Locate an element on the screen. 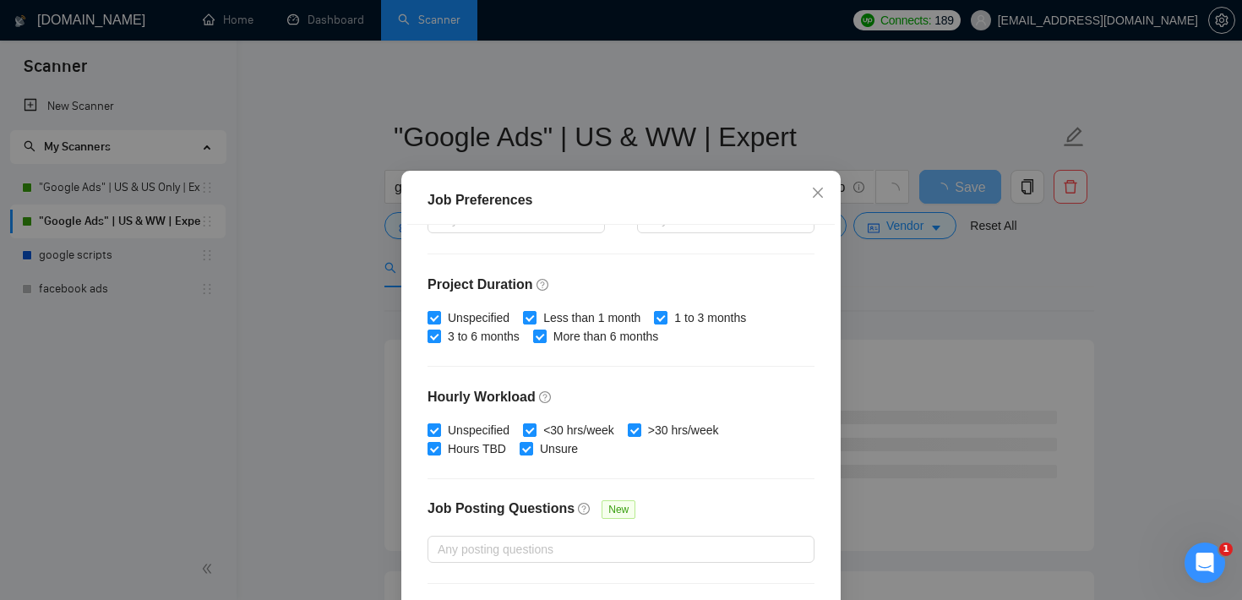 The width and height of the screenshot is (1242, 600). button: Close is located at coordinates (818, 193).